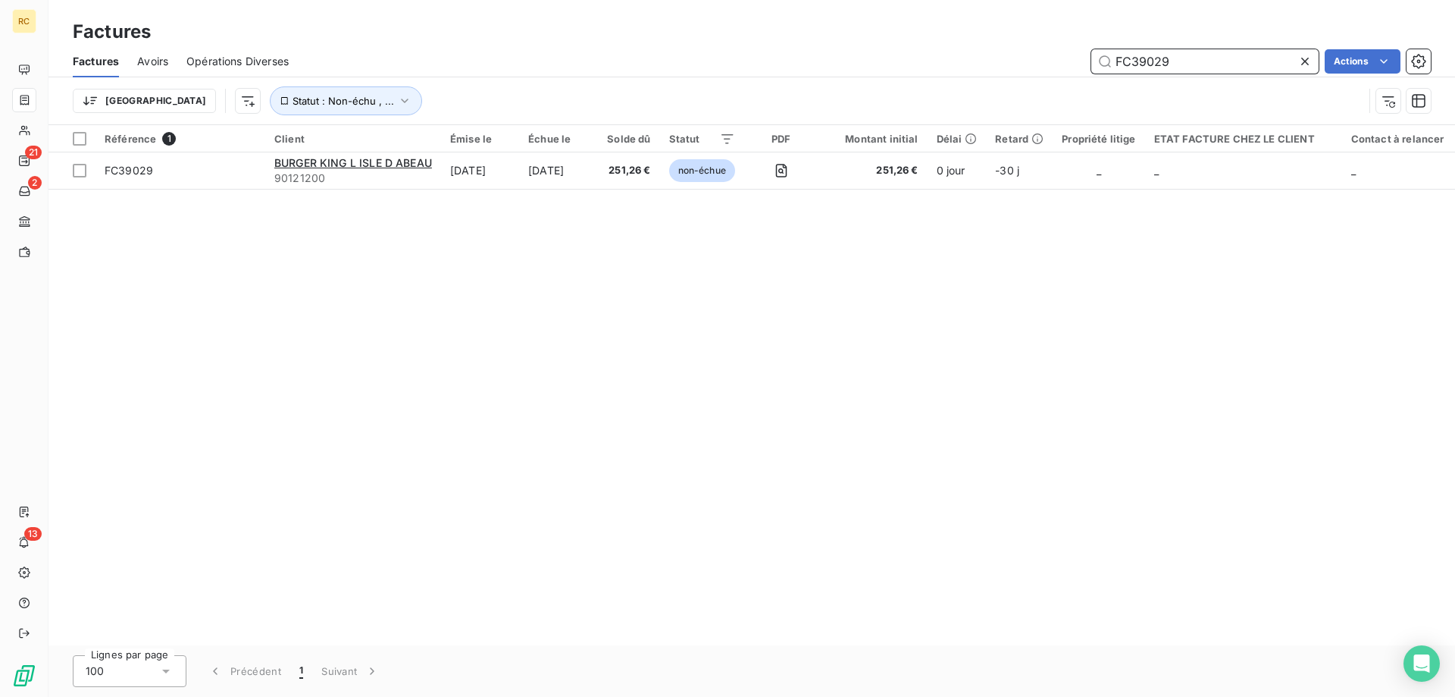 The height and width of the screenshot is (697, 1455). I want to click on input: Rechercher, so click(1205, 61).